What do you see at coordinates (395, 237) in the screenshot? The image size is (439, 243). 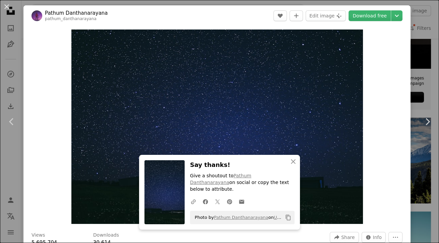 I see `button: More Actions` at bounding box center [395, 237].